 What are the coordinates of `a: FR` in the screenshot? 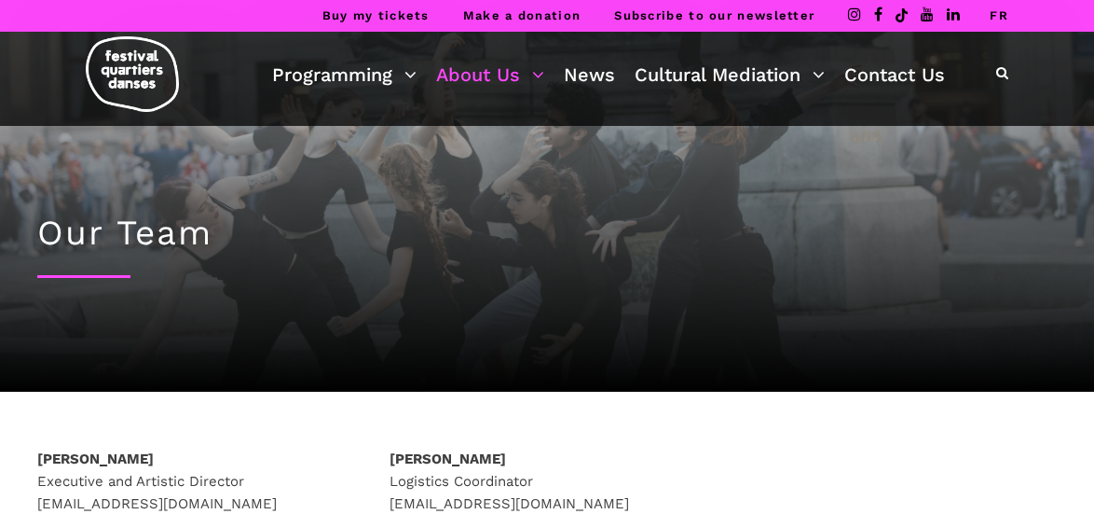 It's located at (999, 15).